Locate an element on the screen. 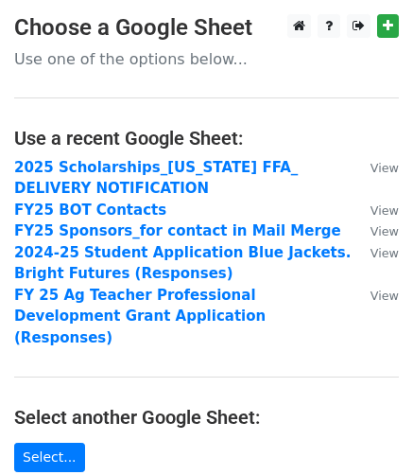 This screenshot has height=475, width=413. strong: FY25 Sponsors_for contact in Mail Merge is located at coordinates (178, 231).